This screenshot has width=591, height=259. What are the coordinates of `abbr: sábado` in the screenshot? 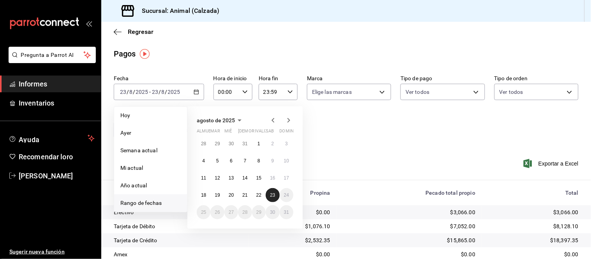 It's located at (270, 132).